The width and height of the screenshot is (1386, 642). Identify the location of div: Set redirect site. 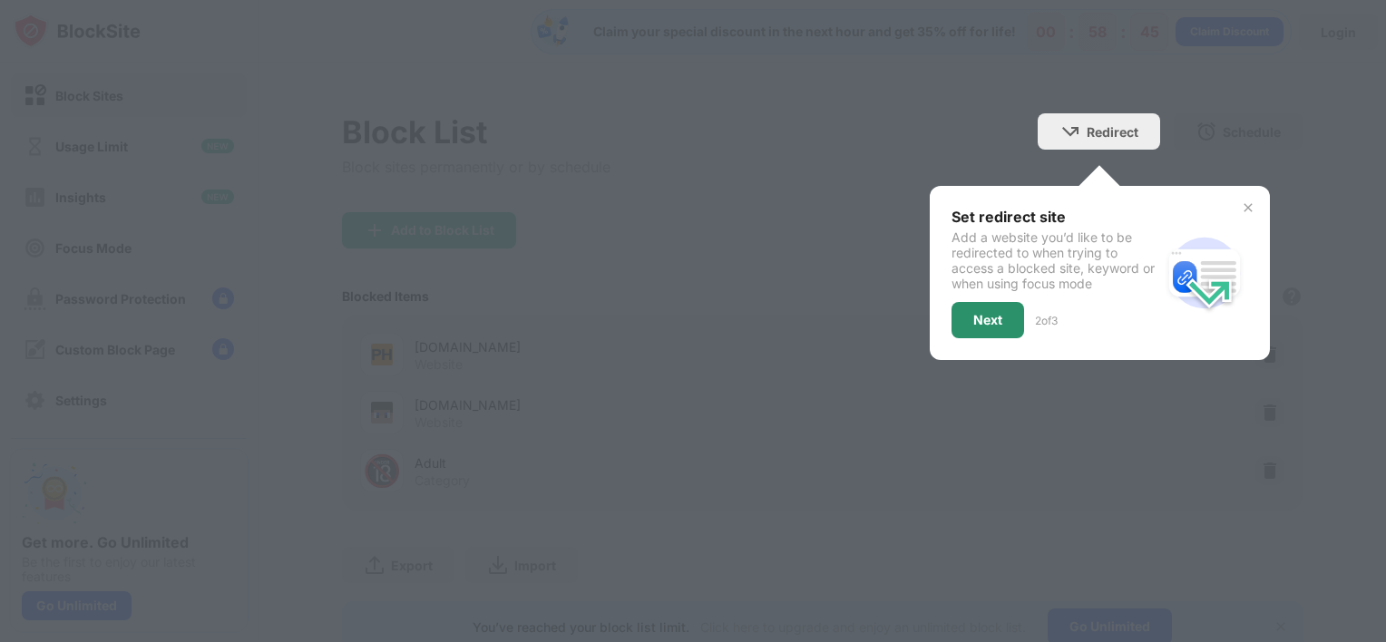
(1056, 217).